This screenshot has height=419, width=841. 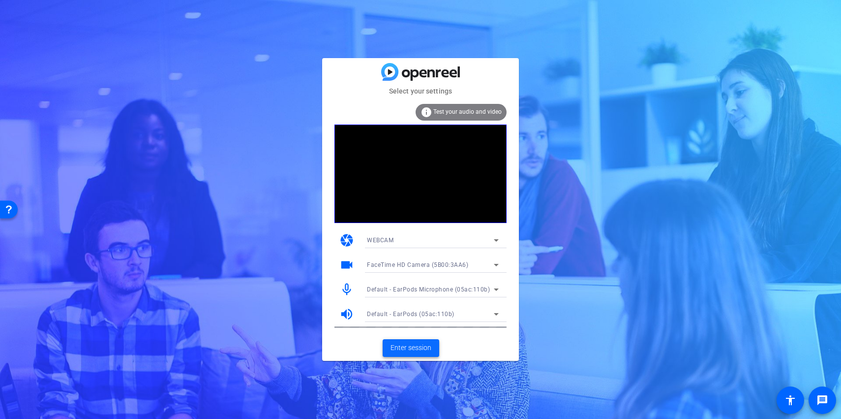 What do you see at coordinates (421, 71) in the screenshot?
I see `img: blue-gradient.svg` at bounding box center [421, 71].